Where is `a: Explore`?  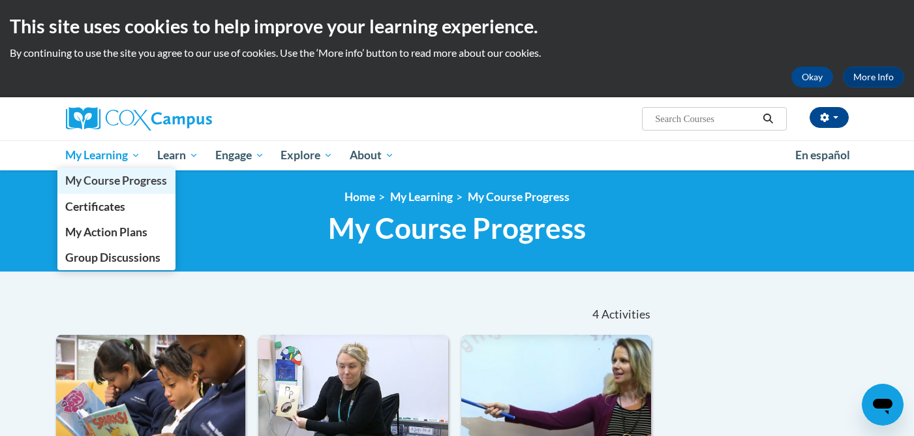 a: Explore is located at coordinates (307, 155).